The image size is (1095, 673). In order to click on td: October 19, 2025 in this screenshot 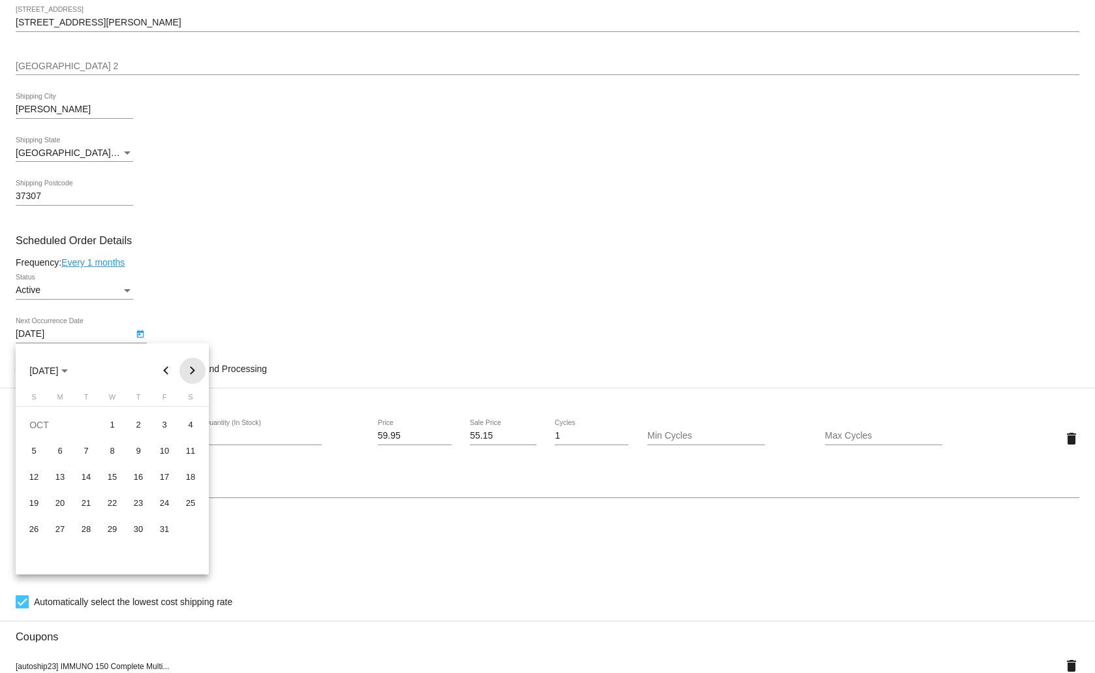, I will do `click(34, 503)`.